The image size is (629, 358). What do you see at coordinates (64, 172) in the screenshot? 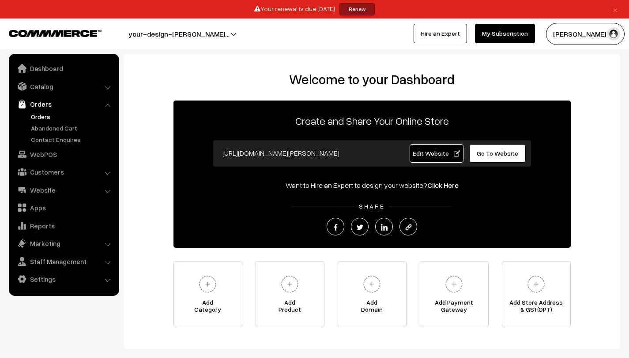
I see `a: Customers` at bounding box center [64, 172].